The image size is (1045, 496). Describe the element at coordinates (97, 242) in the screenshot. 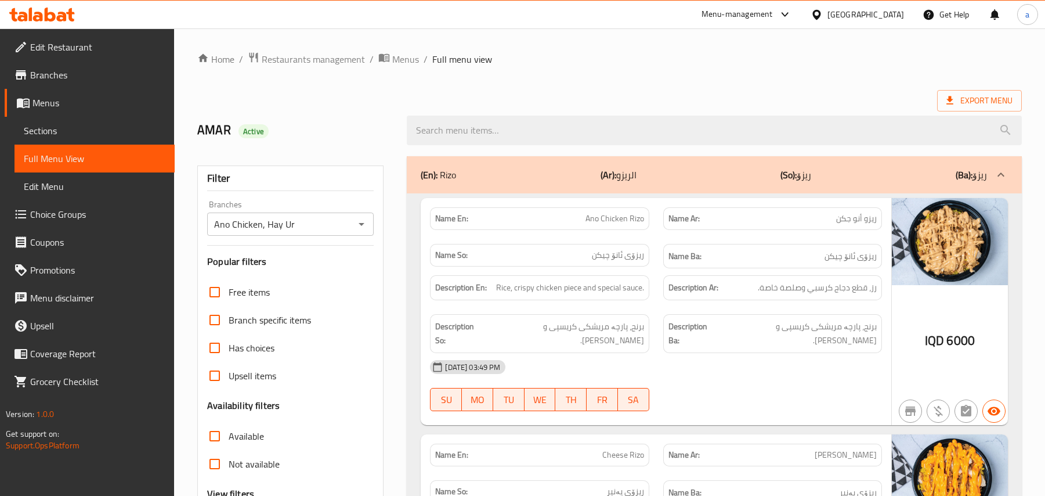

I see `span: Coupons` at that location.